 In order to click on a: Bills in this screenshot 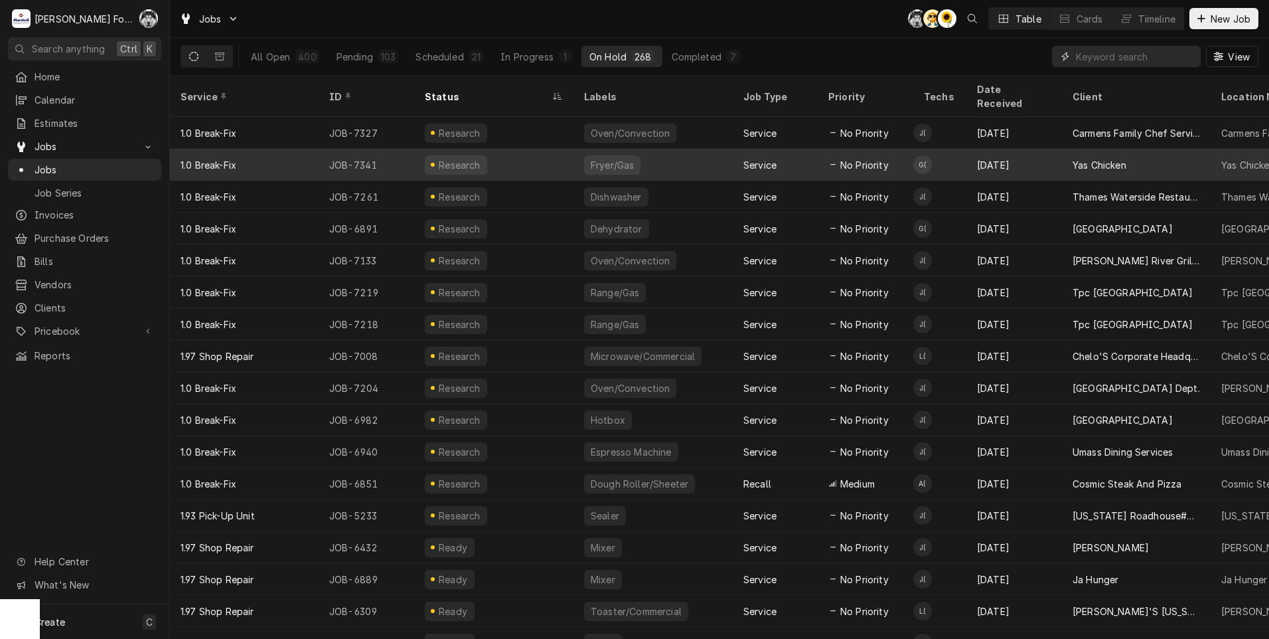, I will do `click(84, 261)`.